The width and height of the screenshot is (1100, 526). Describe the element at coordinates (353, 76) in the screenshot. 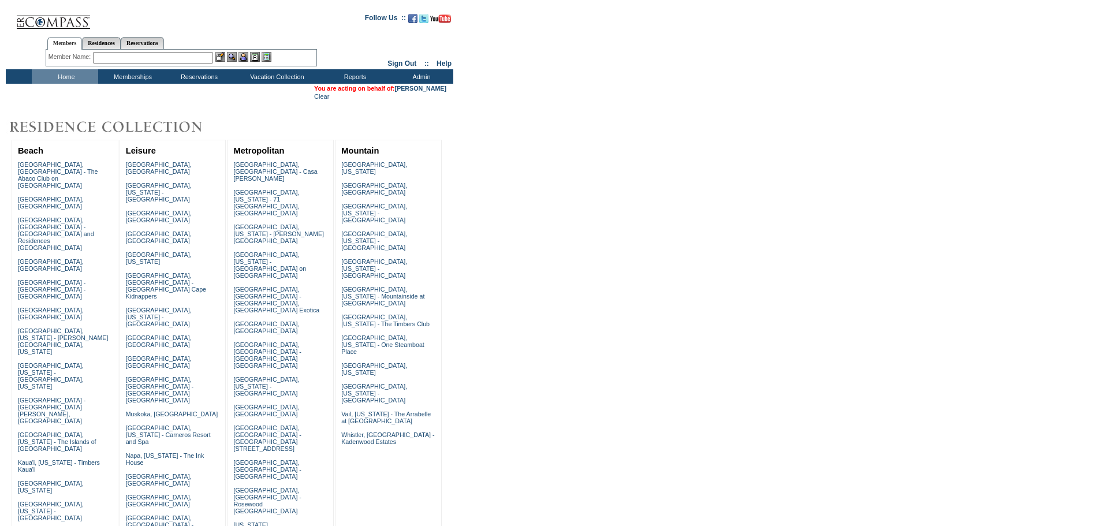

I see `td: Reports` at that location.